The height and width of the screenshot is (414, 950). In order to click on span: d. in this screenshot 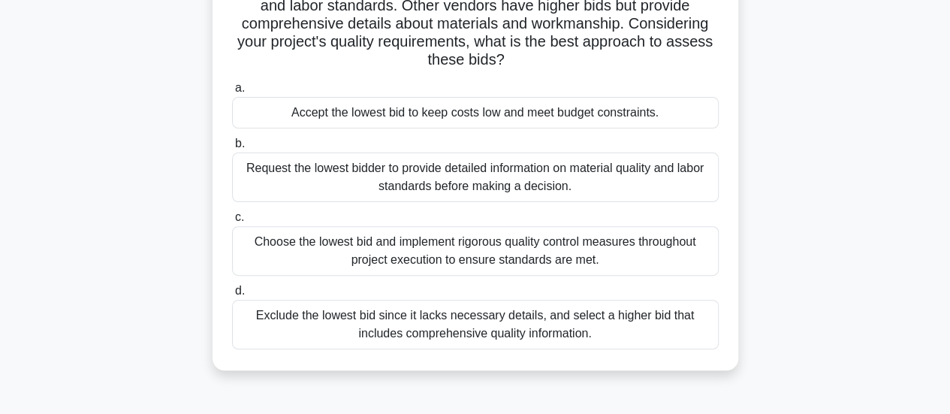, I will do `click(240, 290)`.